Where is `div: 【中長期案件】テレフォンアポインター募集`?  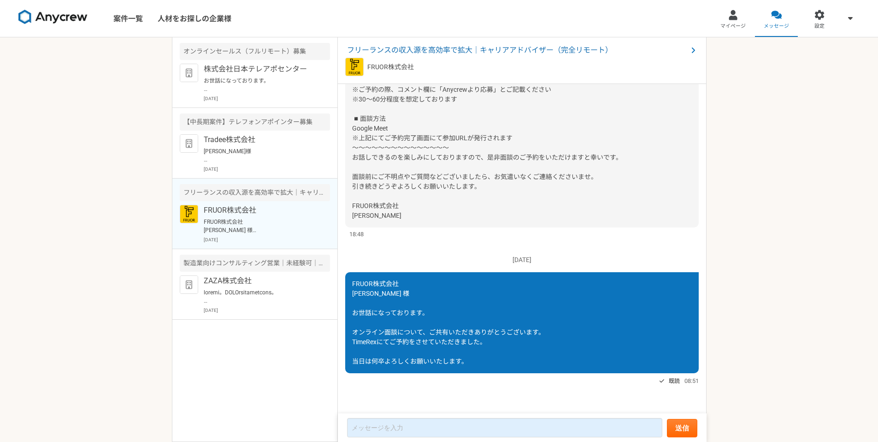
div: 【中長期案件】テレフォンアポインター募集 is located at coordinates (255, 122).